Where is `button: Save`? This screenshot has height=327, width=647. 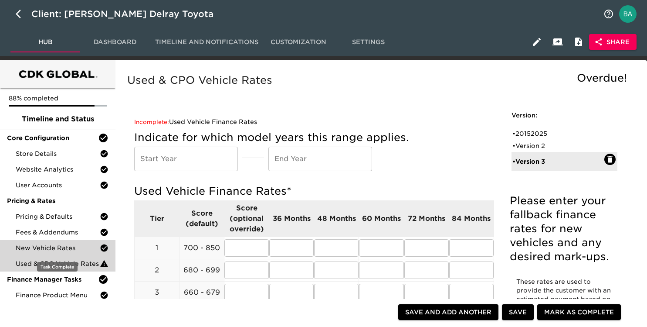
button: Save is located at coordinates (518, 312).